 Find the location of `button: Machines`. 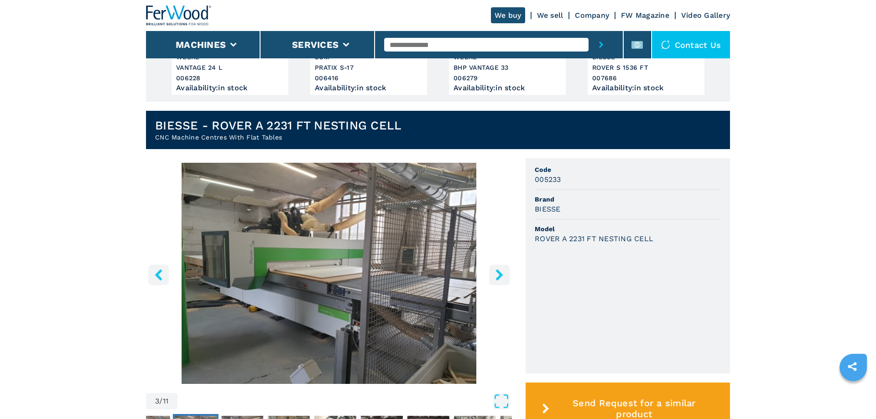

button: Machines is located at coordinates (201, 45).